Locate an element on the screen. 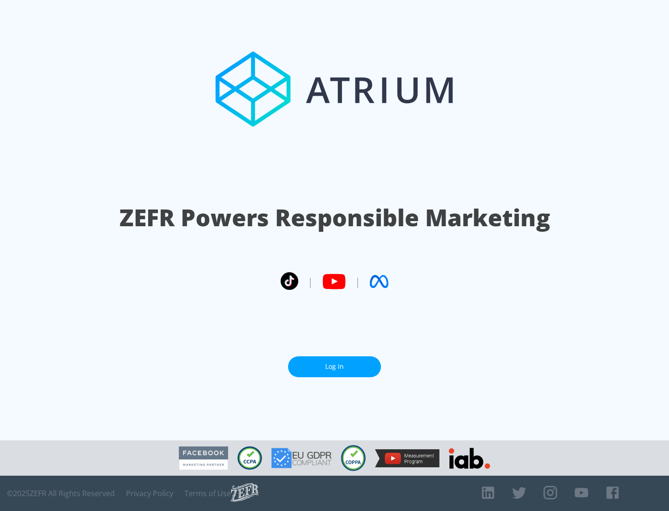 The height and width of the screenshot is (511, 669). img: GDPR Compliant is located at coordinates (302, 458).